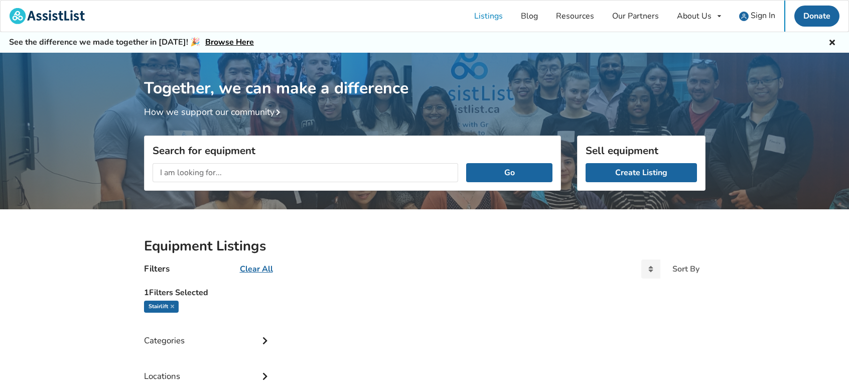  I want to click on img: user icon, so click(744, 16).